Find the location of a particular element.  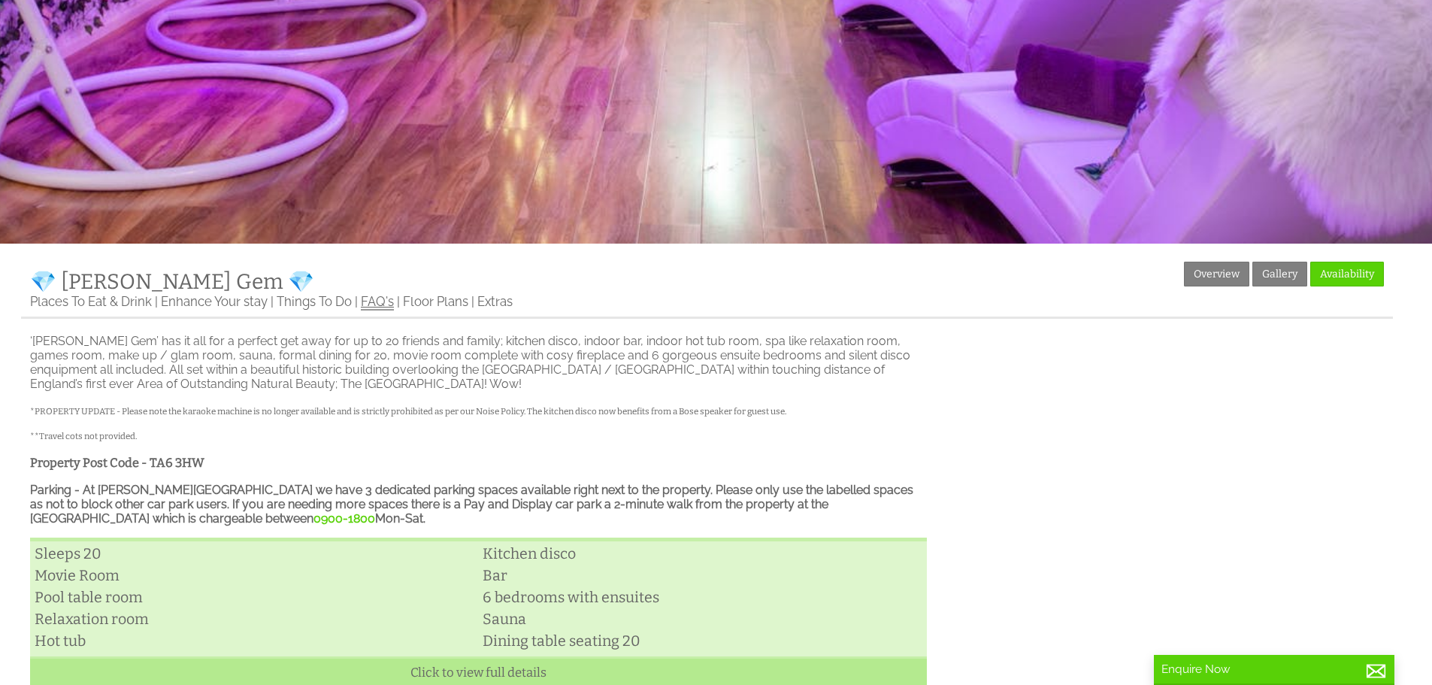

li: Hot tub is located at coordinates (254, 640).